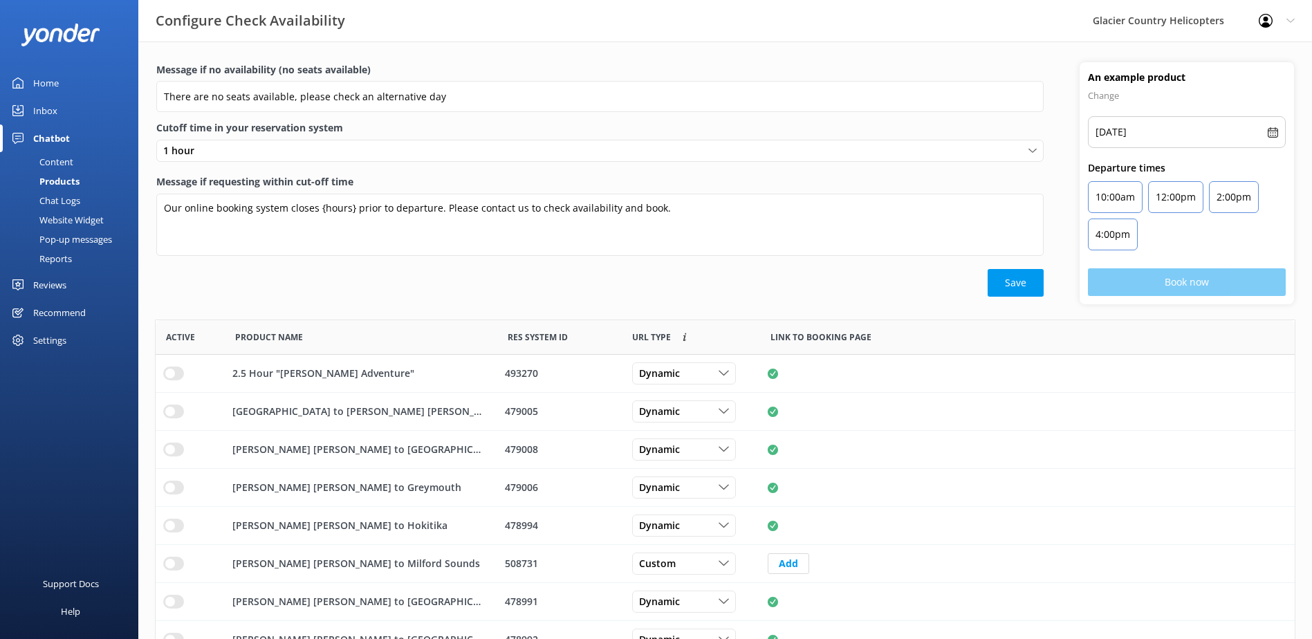  What do you see at coordinates (73, 239) in the screenshot?
I see `a: Pop-up messages` at bounding box center [73, 239].